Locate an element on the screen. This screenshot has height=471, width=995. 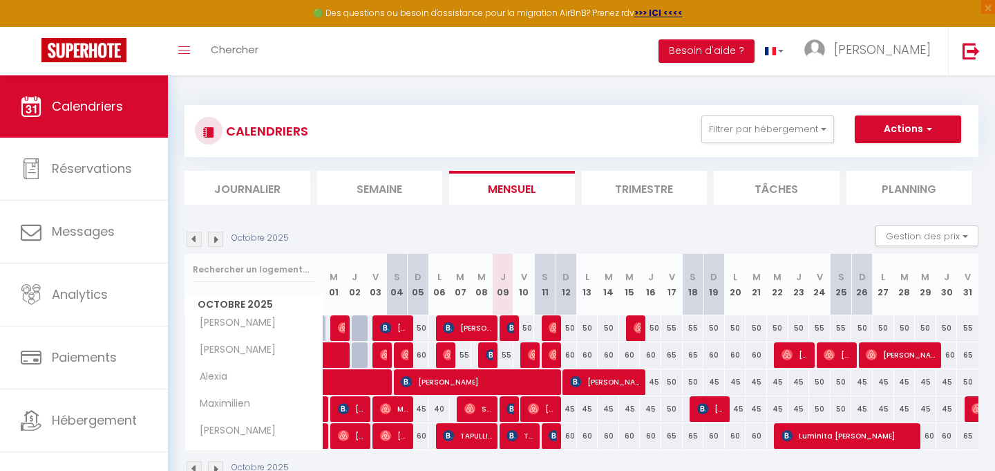
th: 31 is located at coordinates (967, 284).